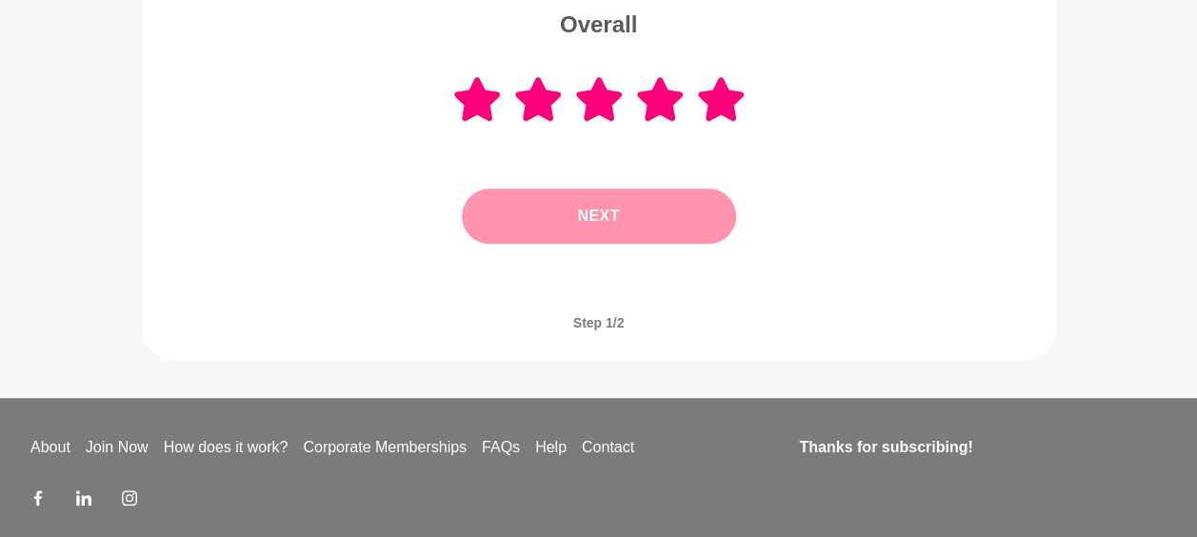 Image resolution: width=1197 pixels, height=537 pixels. Describe the element at coordinates (550, 448) in the screenshot. I see `a: Help` at that location.